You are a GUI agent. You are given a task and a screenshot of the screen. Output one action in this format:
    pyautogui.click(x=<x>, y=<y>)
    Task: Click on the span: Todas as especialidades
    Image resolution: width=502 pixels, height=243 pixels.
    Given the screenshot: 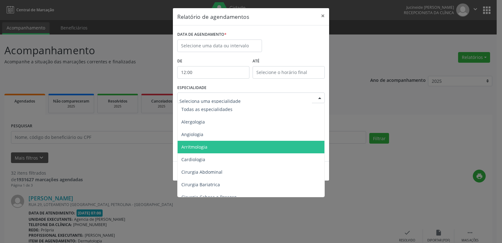 What is the action you would take?
    pyautogui.click(x=207, y=109)
    